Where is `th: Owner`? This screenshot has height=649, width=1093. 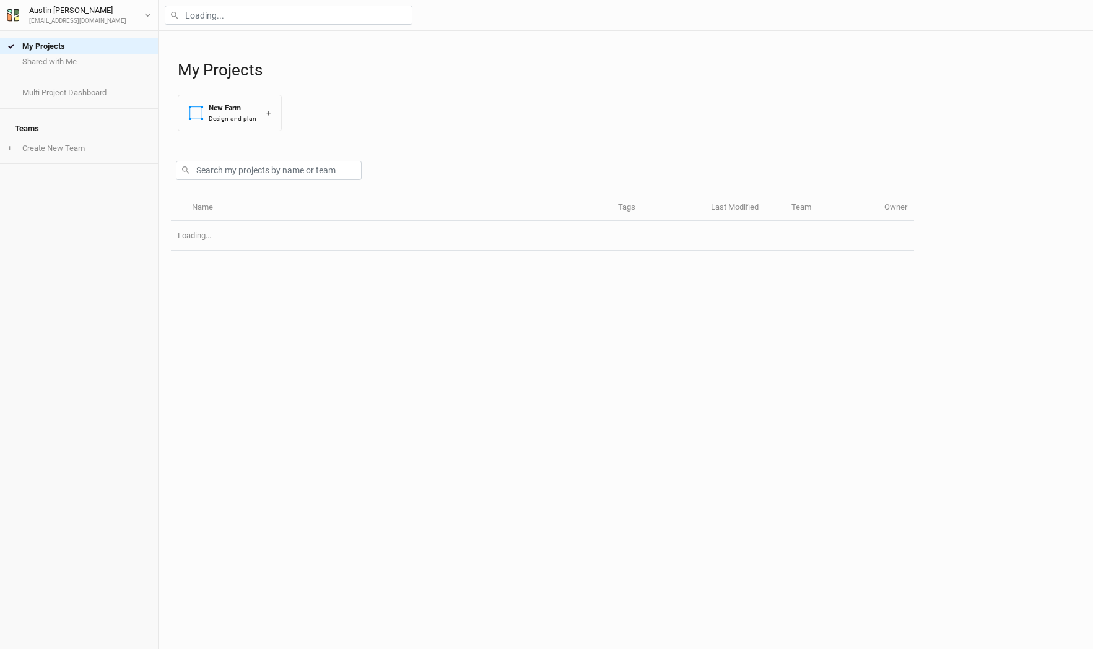
th: Owner is located at coordinates (895, 208).